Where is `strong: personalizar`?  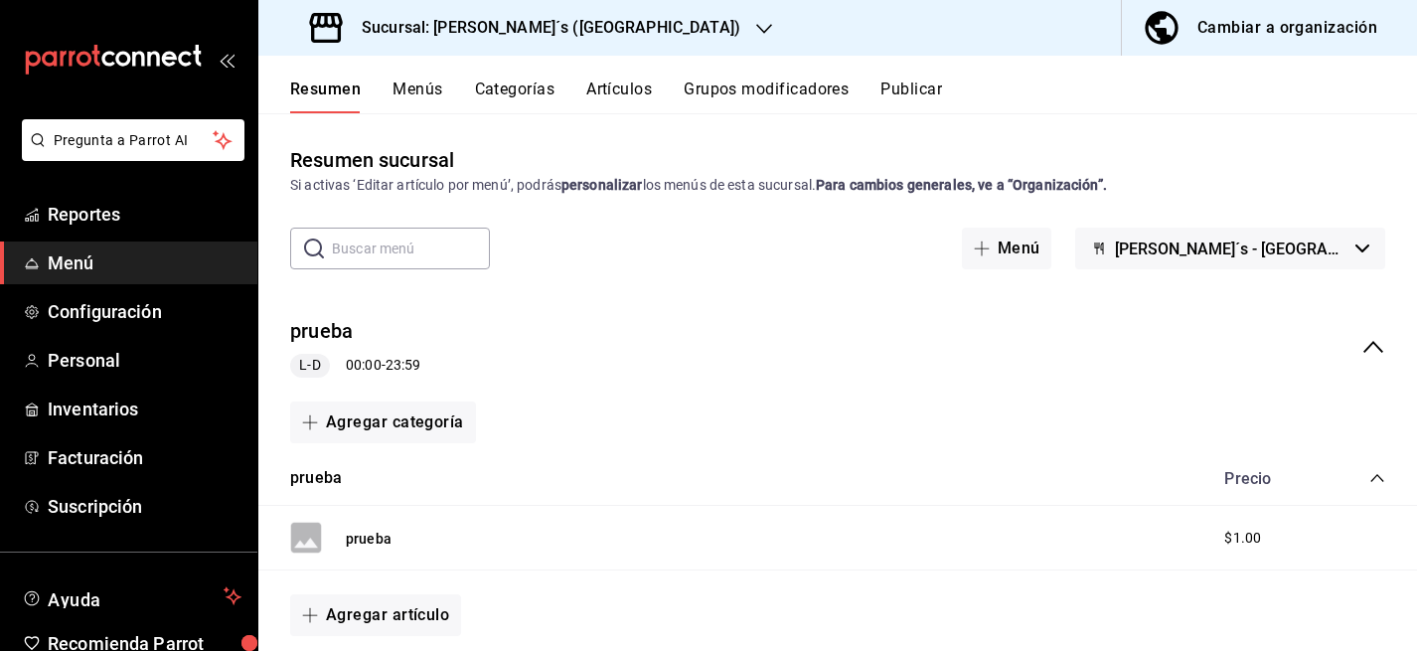
strong: personalizar is located at coordinates (602, 185).